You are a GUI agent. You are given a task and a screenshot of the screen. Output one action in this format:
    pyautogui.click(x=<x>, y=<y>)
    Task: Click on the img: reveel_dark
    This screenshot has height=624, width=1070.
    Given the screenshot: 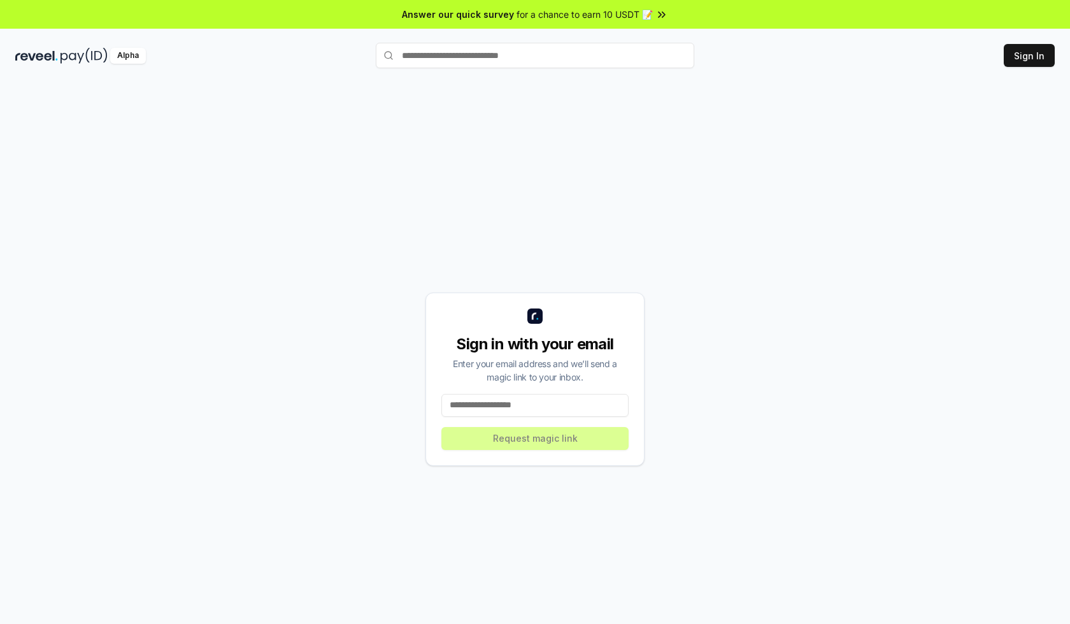 What is the action you would take?
    pyautogui.click(x=36, y=55)
    